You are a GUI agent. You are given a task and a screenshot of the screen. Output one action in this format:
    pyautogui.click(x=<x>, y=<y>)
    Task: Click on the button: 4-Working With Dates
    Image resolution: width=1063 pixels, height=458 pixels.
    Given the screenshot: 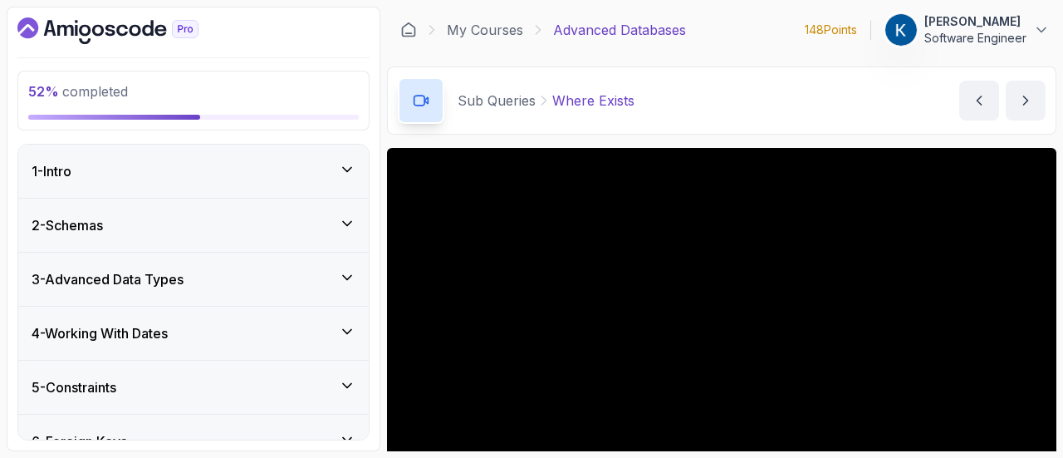 What is the action you would take?
    pyautogui.click(x=193, y=333)
    